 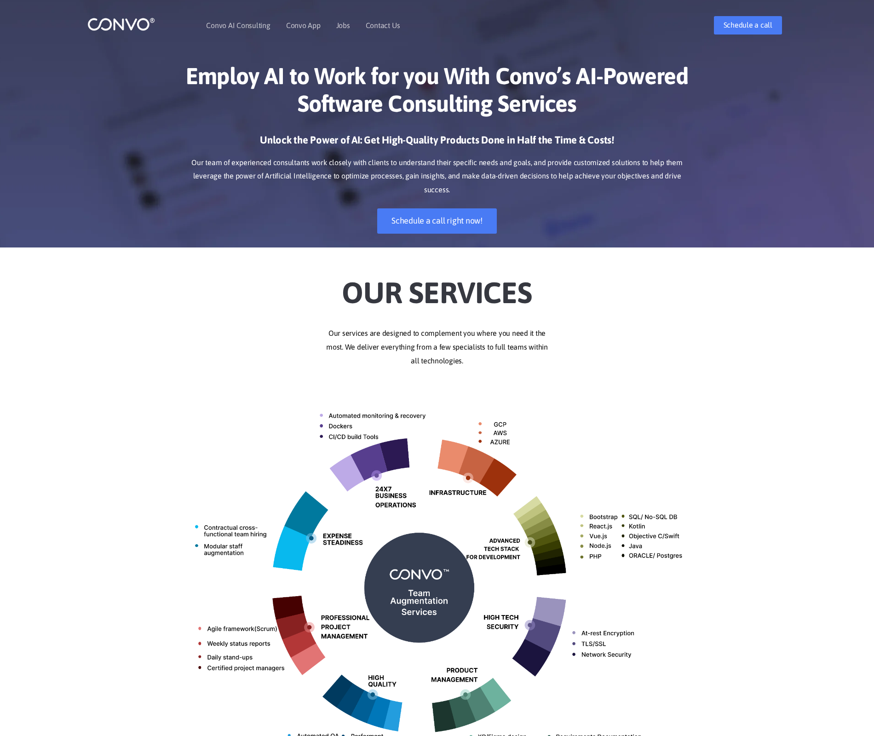 I want to click on a: Convo App, so click(x=303, y=25).